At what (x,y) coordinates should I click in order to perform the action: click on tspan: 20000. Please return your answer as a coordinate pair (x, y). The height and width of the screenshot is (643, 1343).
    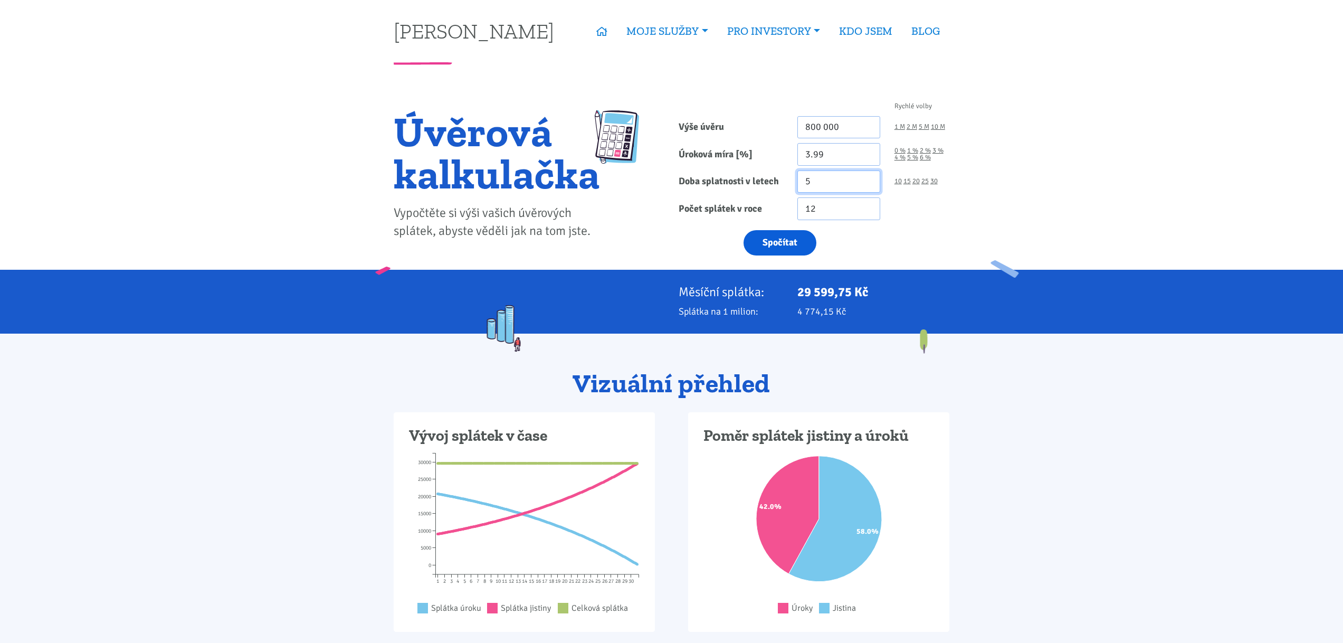
    Looking at the image, I should click on (424, 497).